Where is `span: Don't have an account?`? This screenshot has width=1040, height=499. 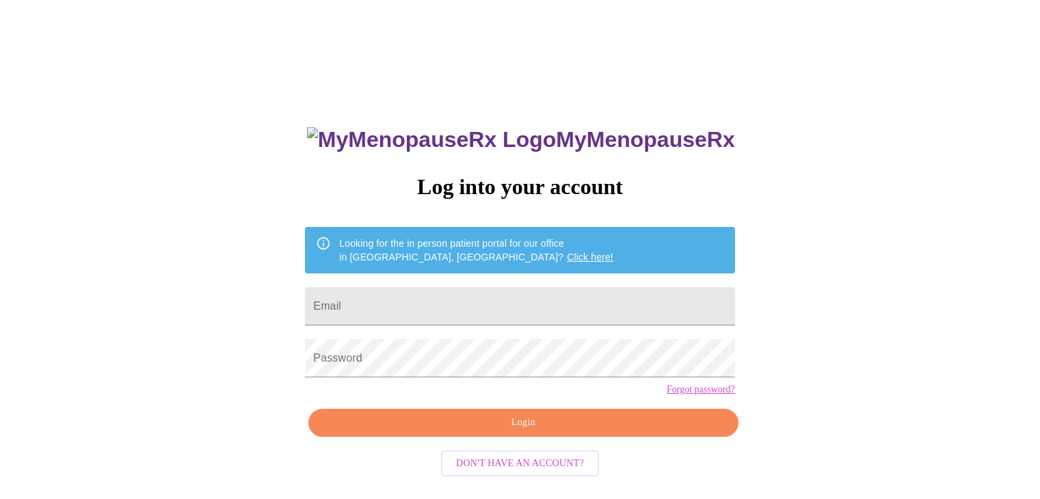 span: Don't have an account? is located at coordinates (520, 464).